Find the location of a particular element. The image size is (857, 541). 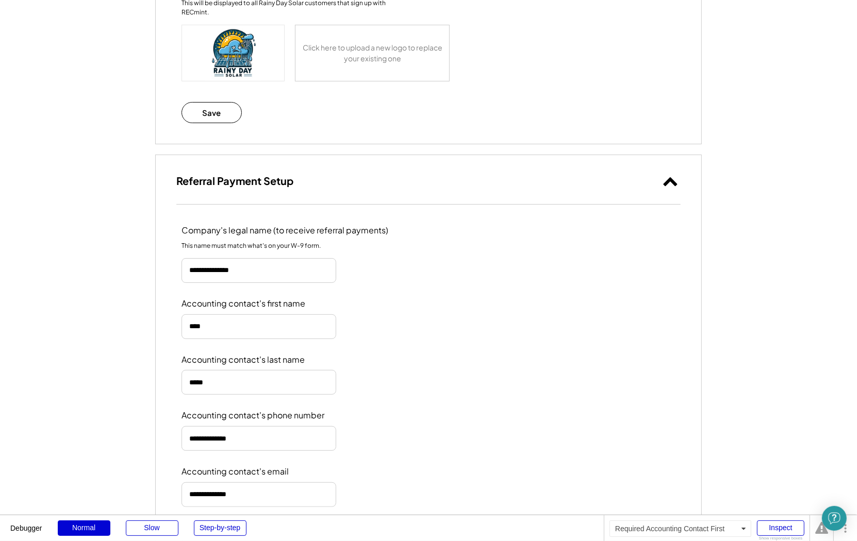

div: Normal is located at coordinates (84, 529).